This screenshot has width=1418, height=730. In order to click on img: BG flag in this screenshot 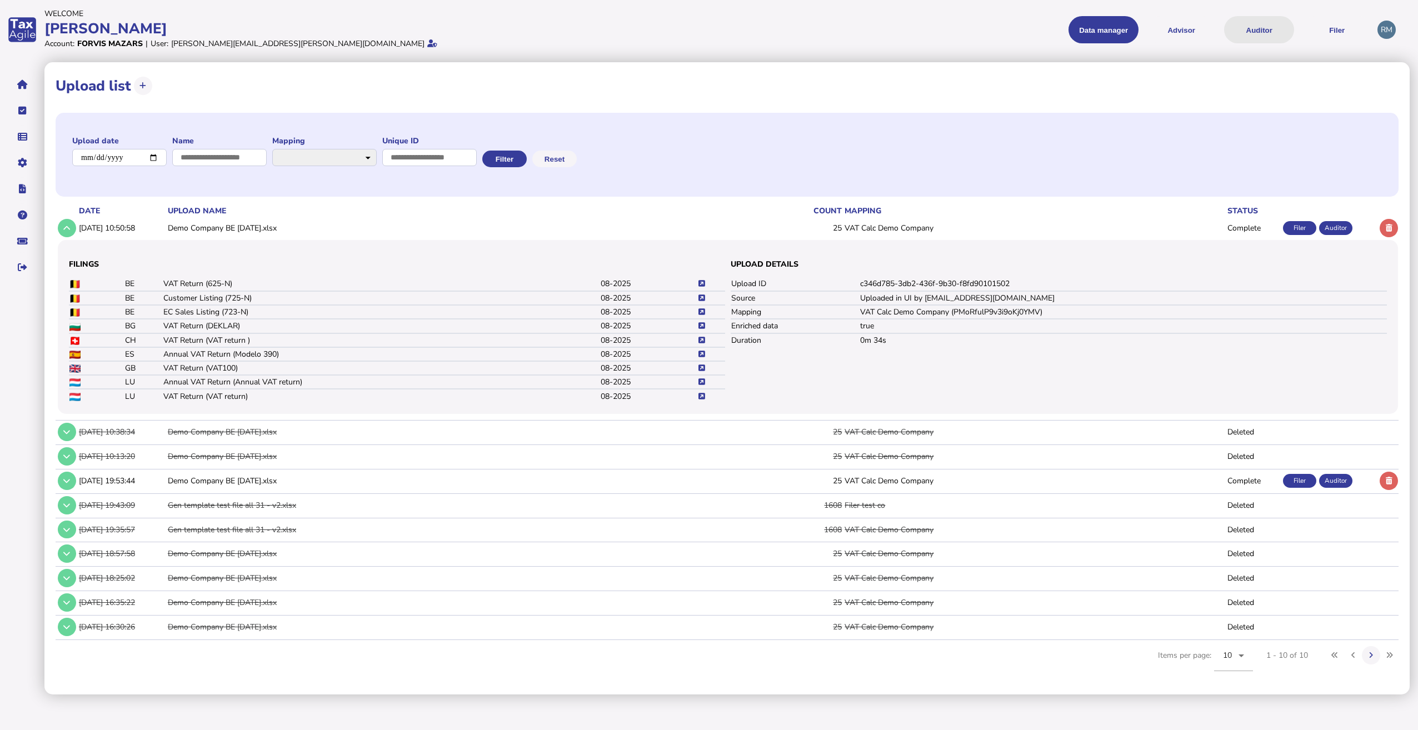, I will do `click(75, 327)`.